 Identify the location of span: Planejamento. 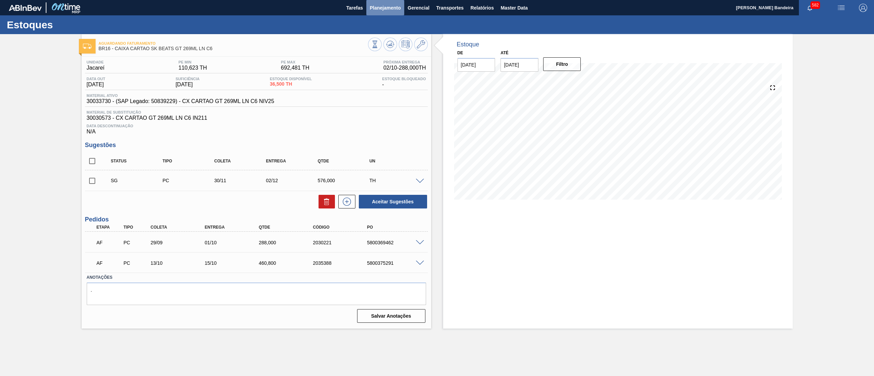
(385, 8).